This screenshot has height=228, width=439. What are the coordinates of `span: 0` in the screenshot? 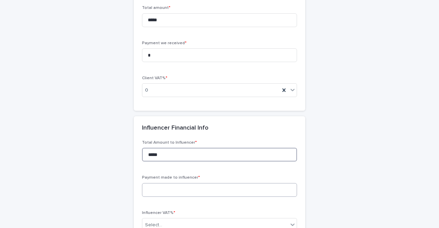 It's located at (146, 90).